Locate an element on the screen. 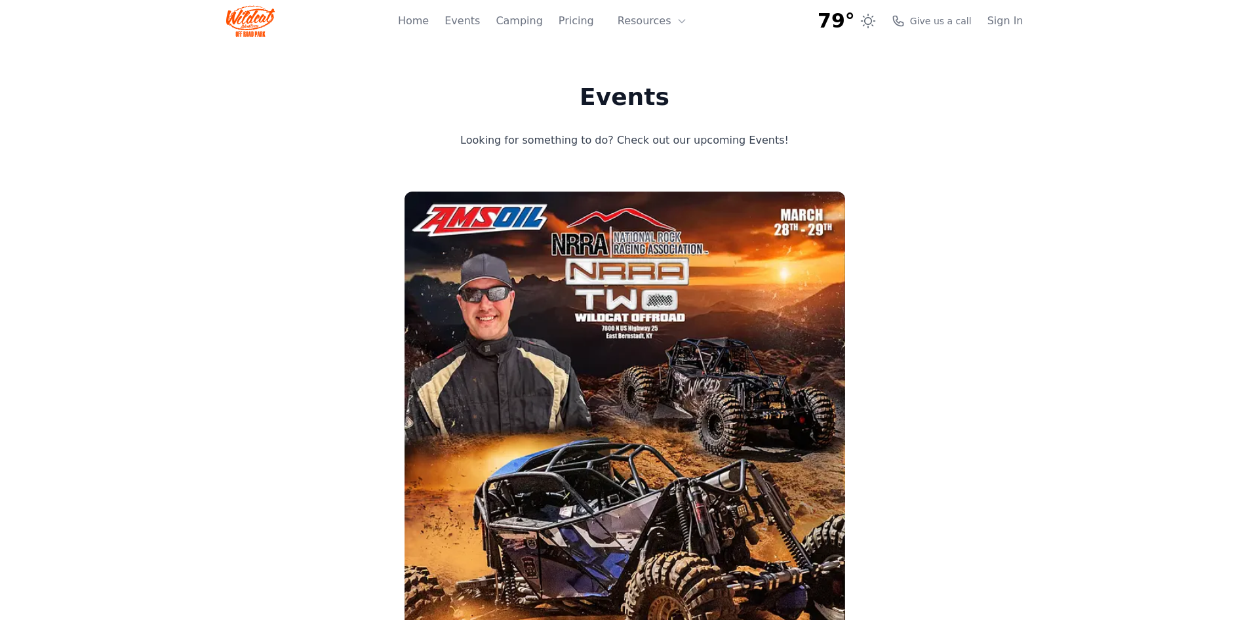  a: Give us a call is located at coordinates (932, 21).